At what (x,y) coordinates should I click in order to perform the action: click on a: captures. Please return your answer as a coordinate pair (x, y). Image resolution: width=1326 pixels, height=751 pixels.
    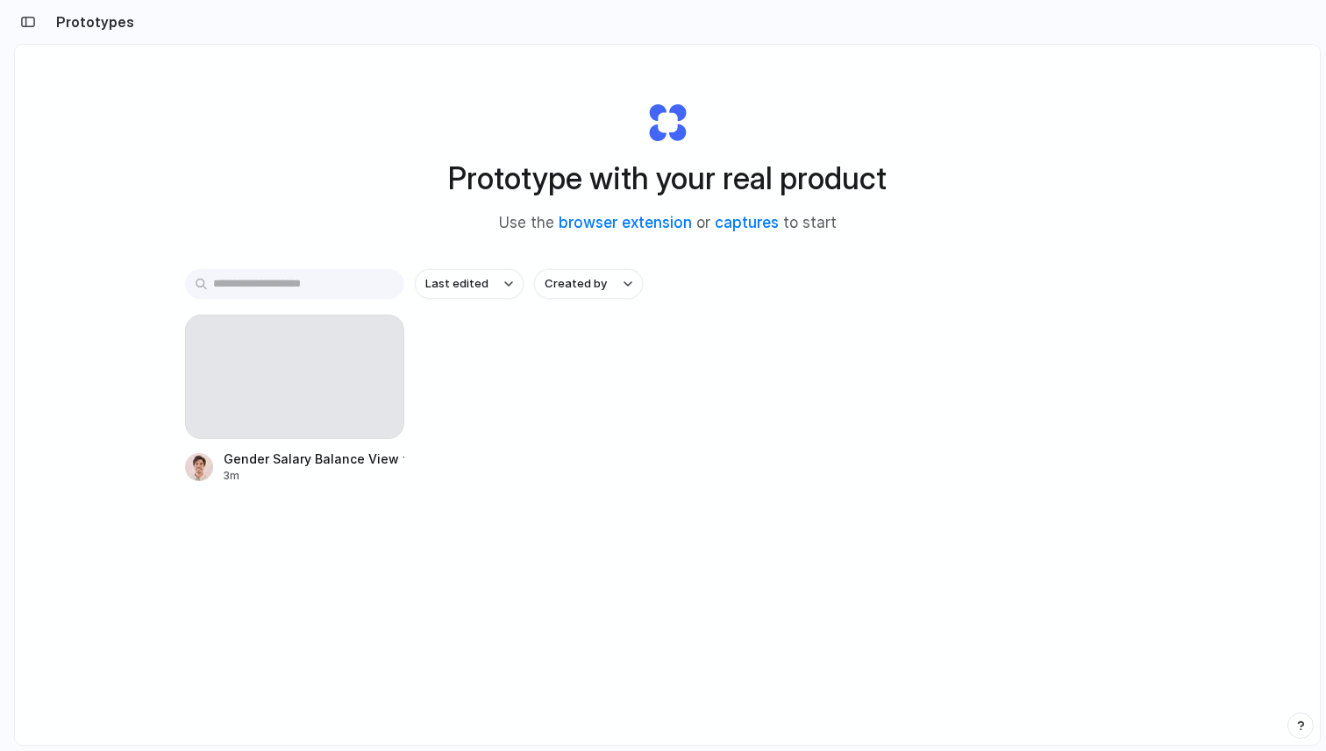
    Looking at the image, I should click on (746, 223).